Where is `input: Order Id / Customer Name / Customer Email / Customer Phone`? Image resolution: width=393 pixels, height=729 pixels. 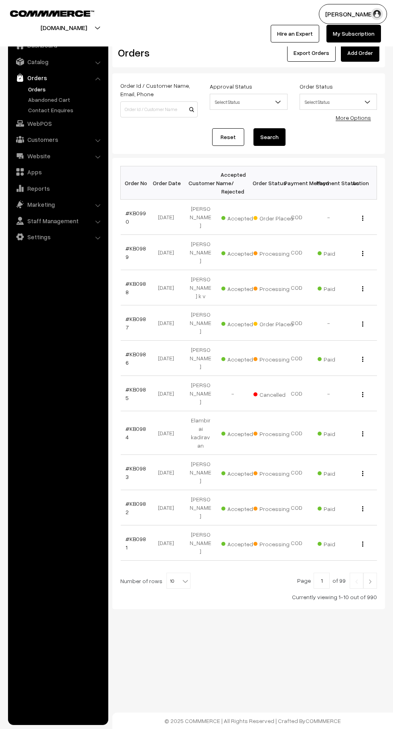
input: Order Id / Customer Name / Customer Email / Customer Phone is located at coordinates (159, 109).